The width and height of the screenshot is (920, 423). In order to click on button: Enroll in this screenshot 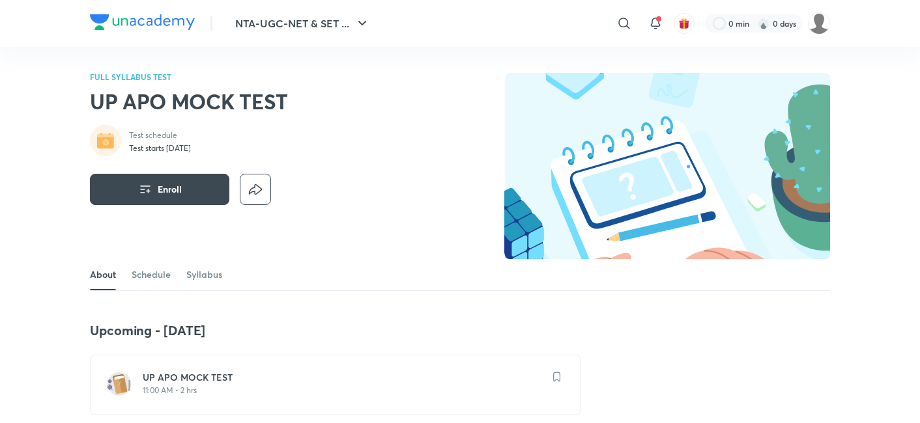, I will do `click(160, 190)`.